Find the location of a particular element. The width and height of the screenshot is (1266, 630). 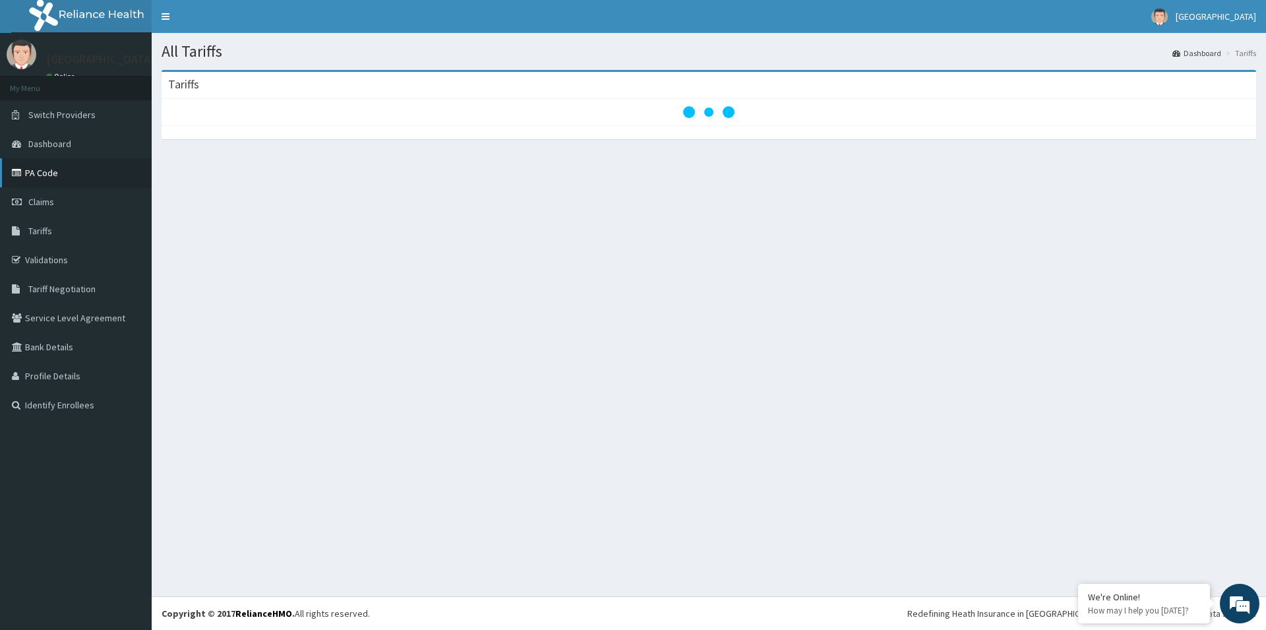

span: Switch Providers is located at coordinates (62, 115).